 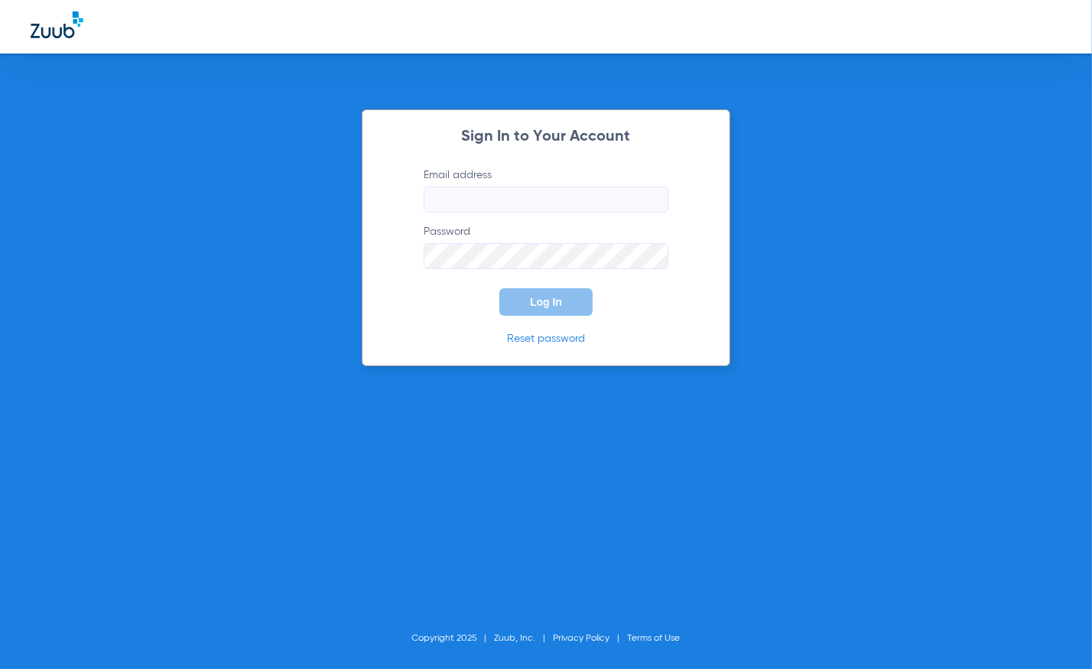 What do you see at coordinates (546, 302) in the screenshot?
I see `button: Log In` at bounding box center [546, 302].